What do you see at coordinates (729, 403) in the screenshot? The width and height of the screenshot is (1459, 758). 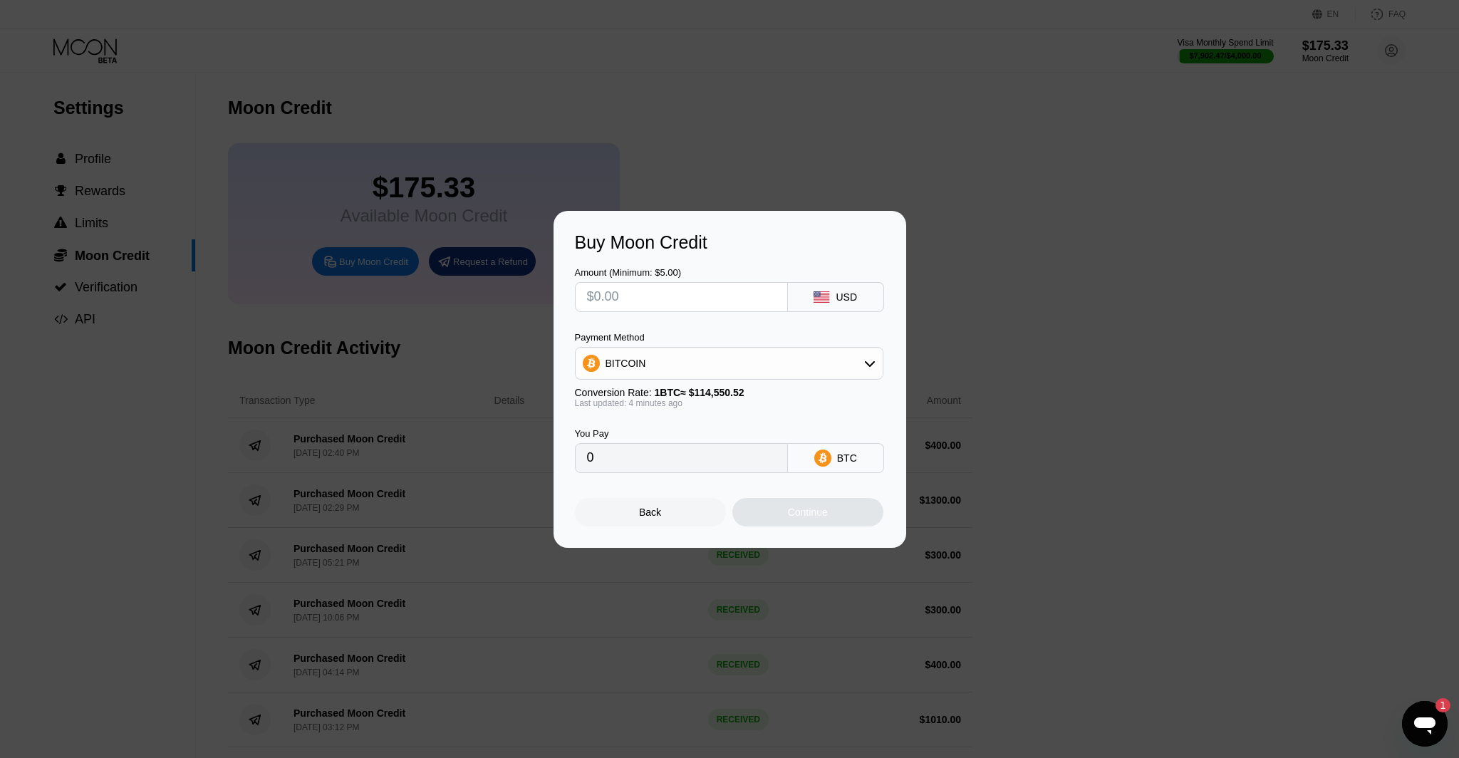 I see `div: Last updated: 4 minutes ago` at bounding box center [729, 403].